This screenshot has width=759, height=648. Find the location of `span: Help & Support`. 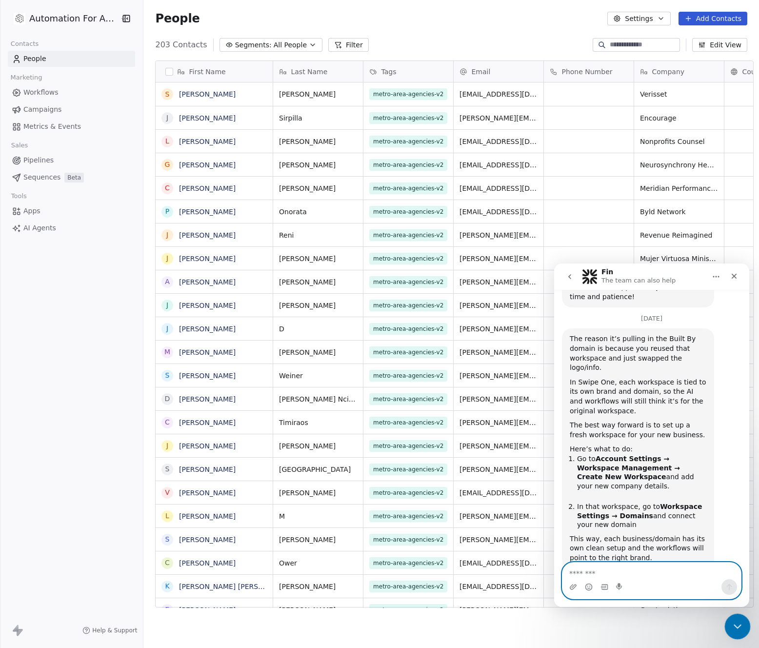

span: Help & Support is located at coordinates (115, 630).